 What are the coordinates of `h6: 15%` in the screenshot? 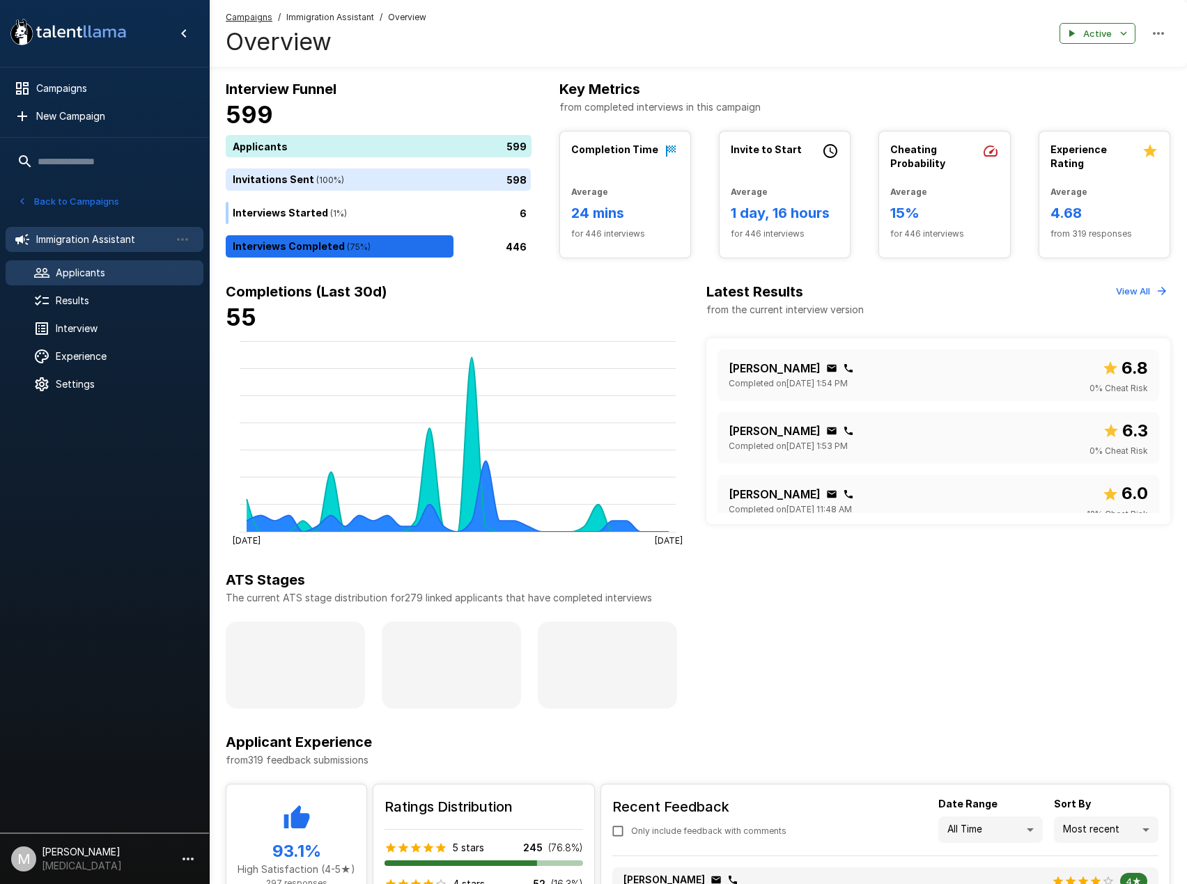 It's located at (944, 213).